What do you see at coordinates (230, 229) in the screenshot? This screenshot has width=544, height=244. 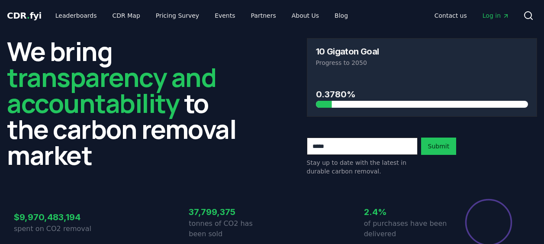 I see `p: tonnes of CO2 has been sold` at bounding box center [230, 229].